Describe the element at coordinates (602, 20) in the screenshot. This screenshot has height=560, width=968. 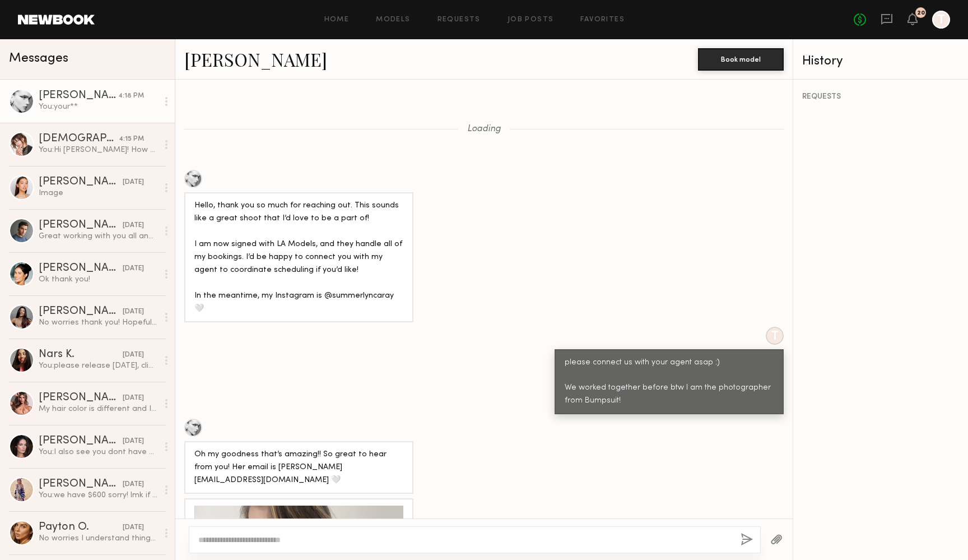
I see `a: Favorites` at that location.